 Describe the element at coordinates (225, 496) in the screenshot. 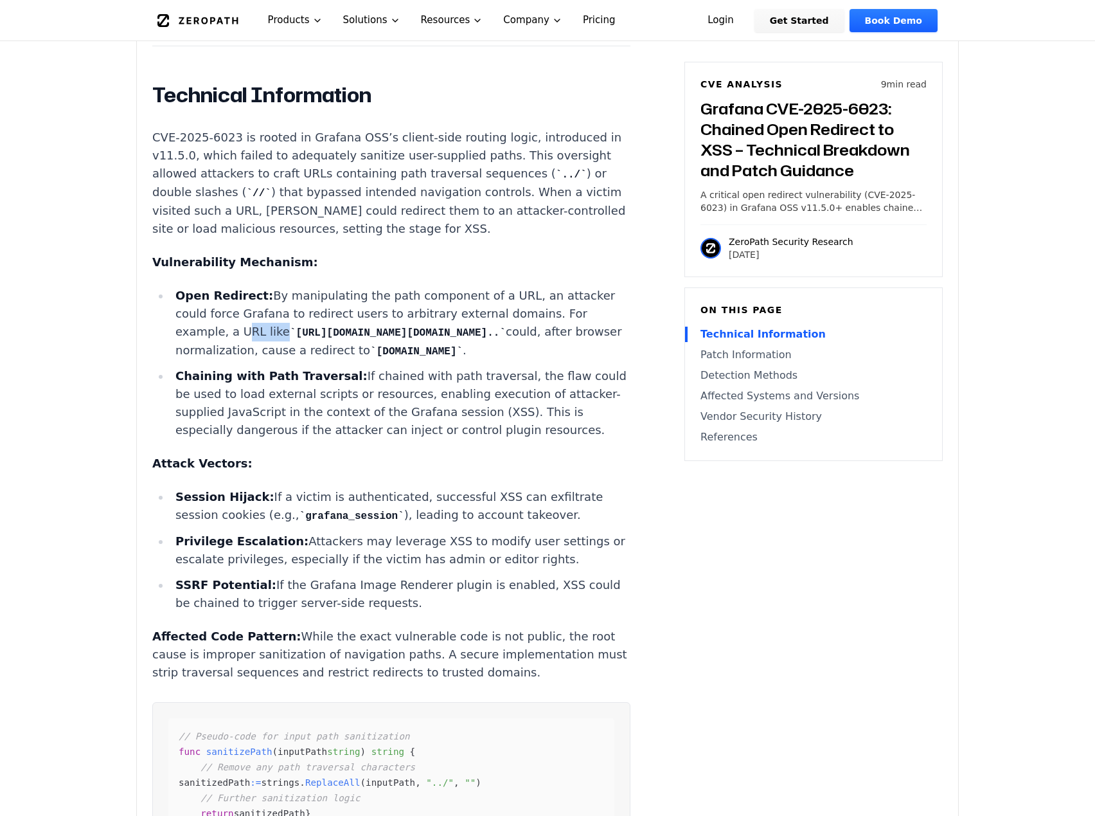

I see `strong: Session Hijack:` at that location.